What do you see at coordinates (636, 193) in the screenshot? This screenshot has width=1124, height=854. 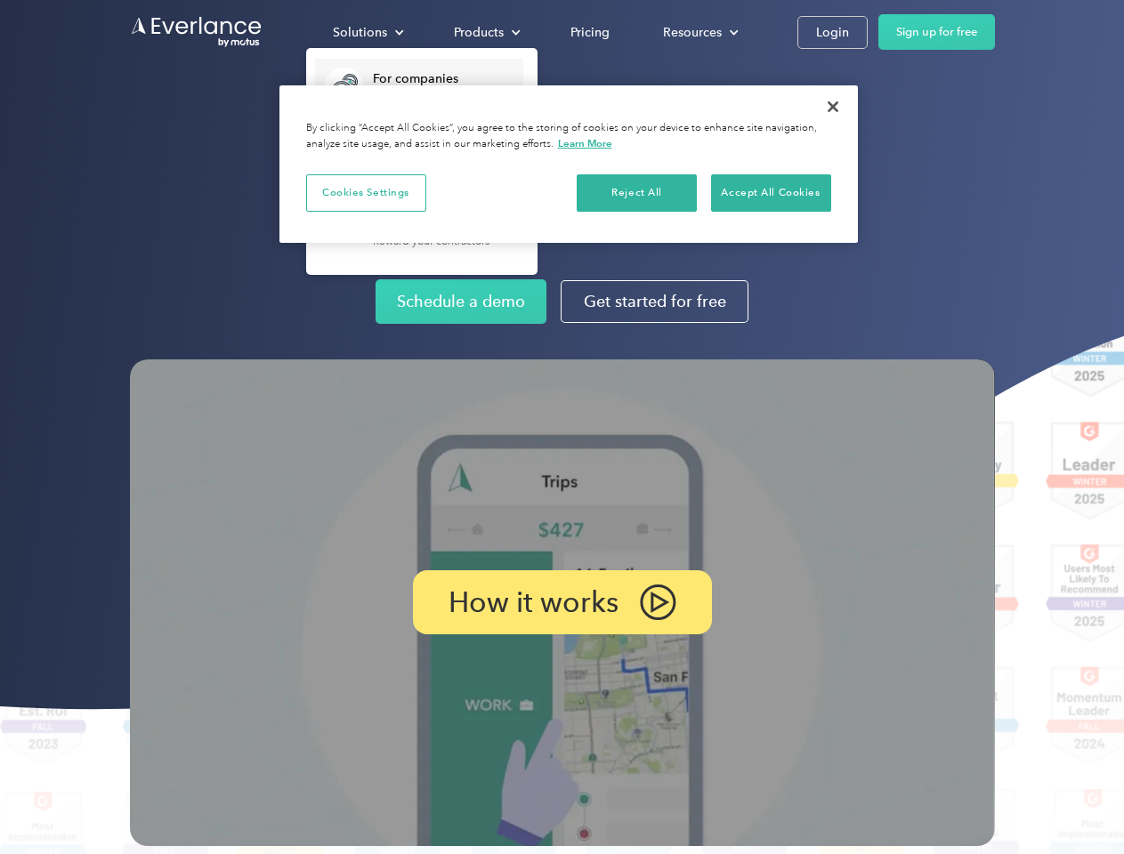 I see `button: Reject All` at bounding box center [636, 193].